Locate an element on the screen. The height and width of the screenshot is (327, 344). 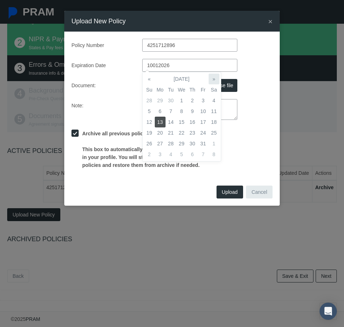
div: Open Intercom Messenger is located at coordinates (329, 312).